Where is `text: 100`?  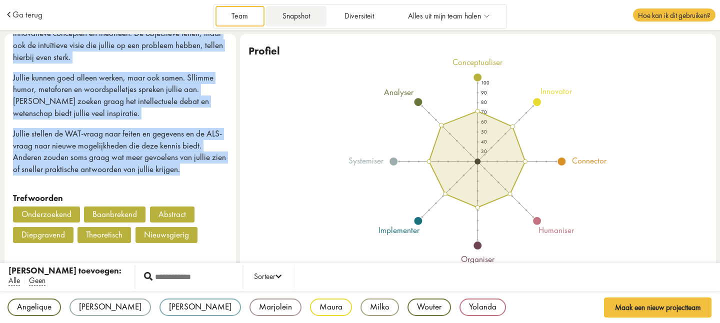 text: 100 is located at coordinates (486, 83).